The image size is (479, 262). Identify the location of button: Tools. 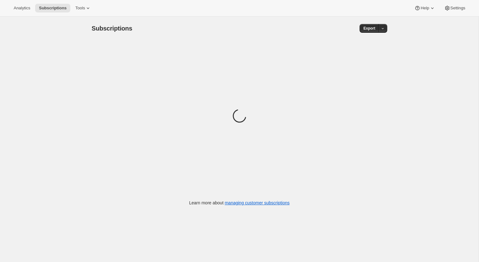
(83, 8).